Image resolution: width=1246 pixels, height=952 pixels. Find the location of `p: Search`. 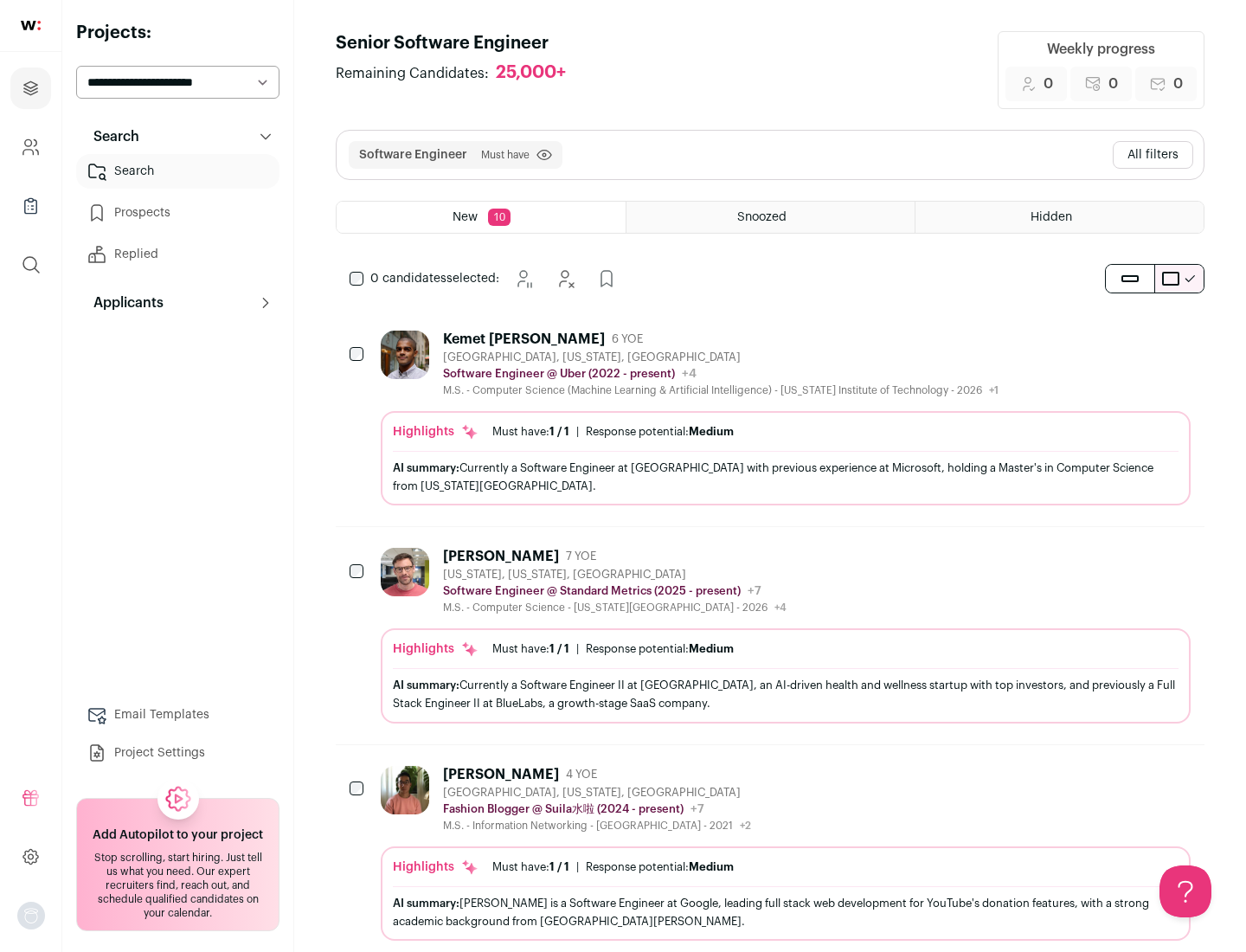

p: Search is located at coordinates (110, 137).